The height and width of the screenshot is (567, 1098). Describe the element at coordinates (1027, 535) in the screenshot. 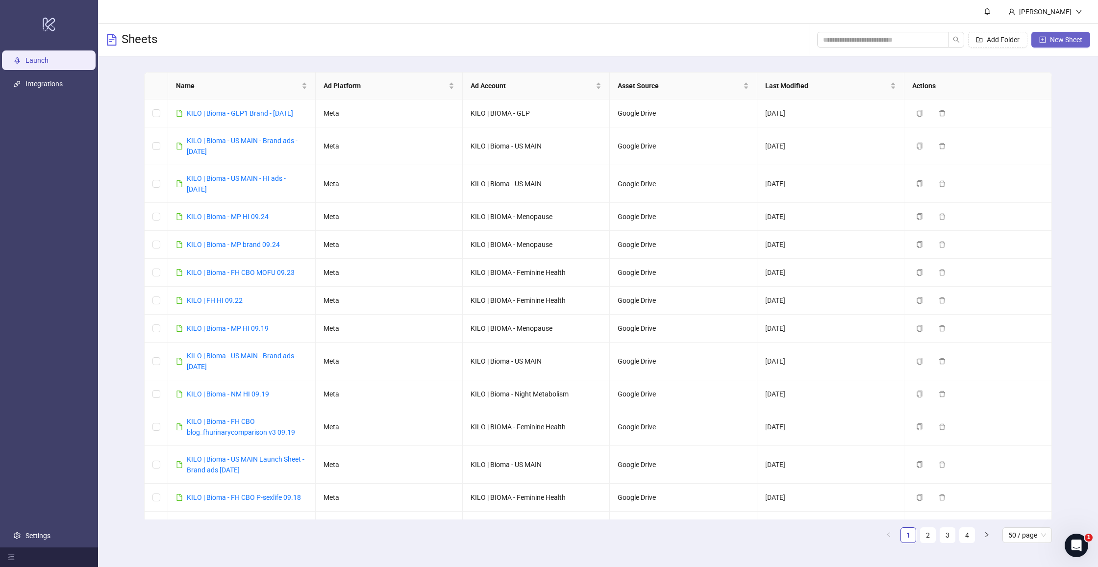

I see `span: 50 / page` at that location.